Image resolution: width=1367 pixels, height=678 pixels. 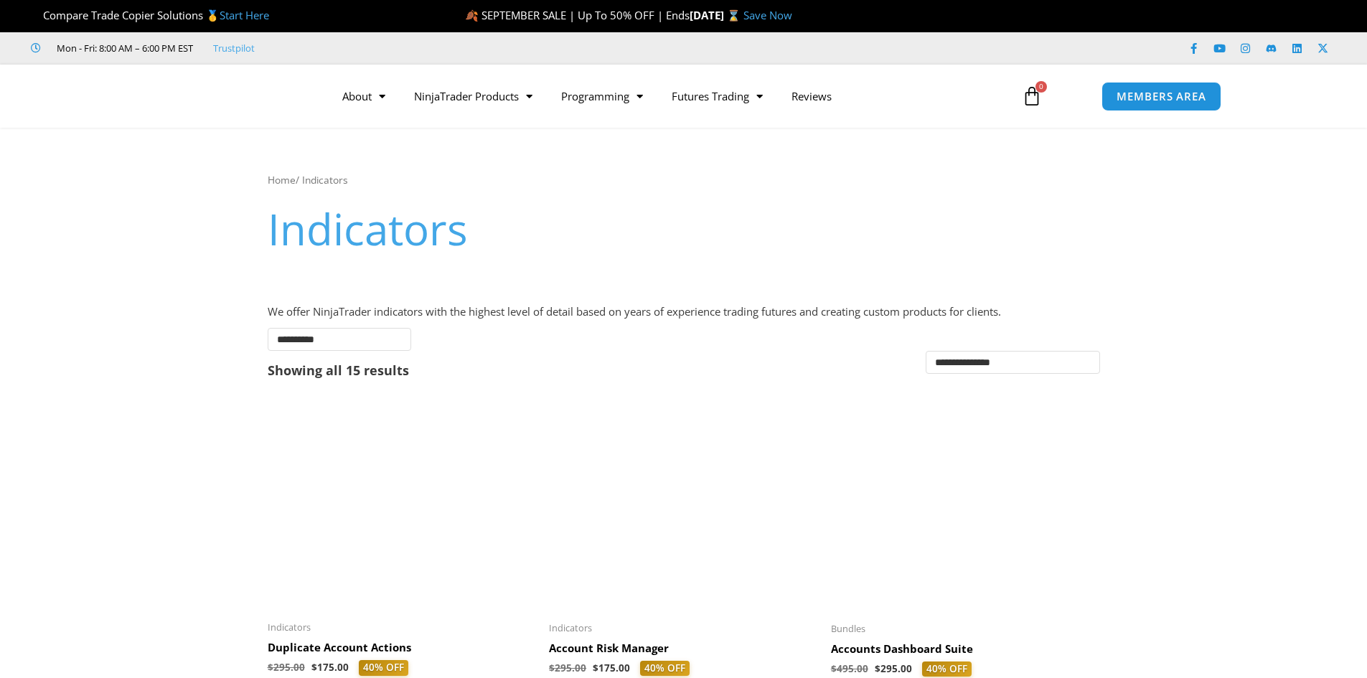 What do you see at coordinates (338, 370) in the screenshot?
I see `p: Showing all 15 results` at bounding box center [338, 370].